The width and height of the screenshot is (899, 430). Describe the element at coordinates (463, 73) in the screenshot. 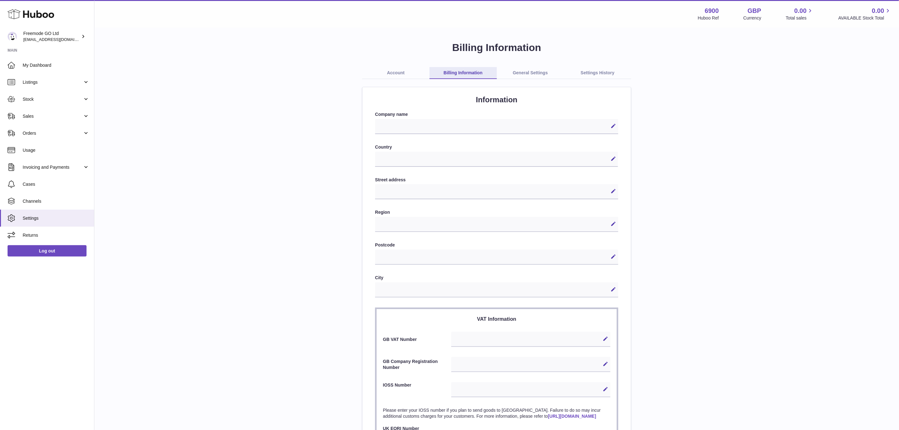

I see `a: Billing Information` at that location.